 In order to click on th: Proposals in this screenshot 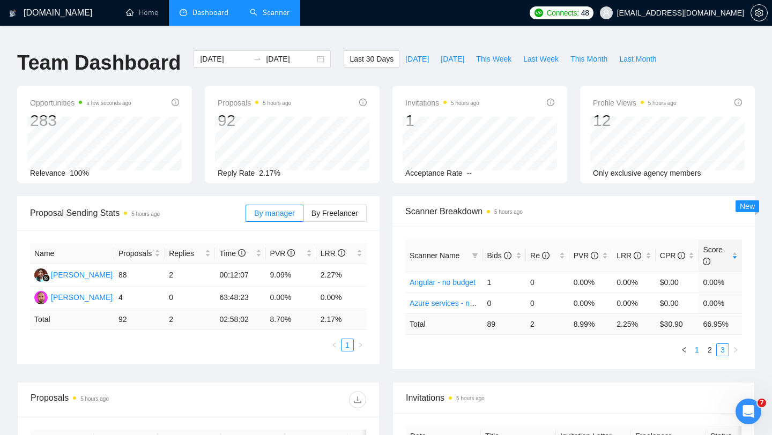, I will do `click(139, 253)`.